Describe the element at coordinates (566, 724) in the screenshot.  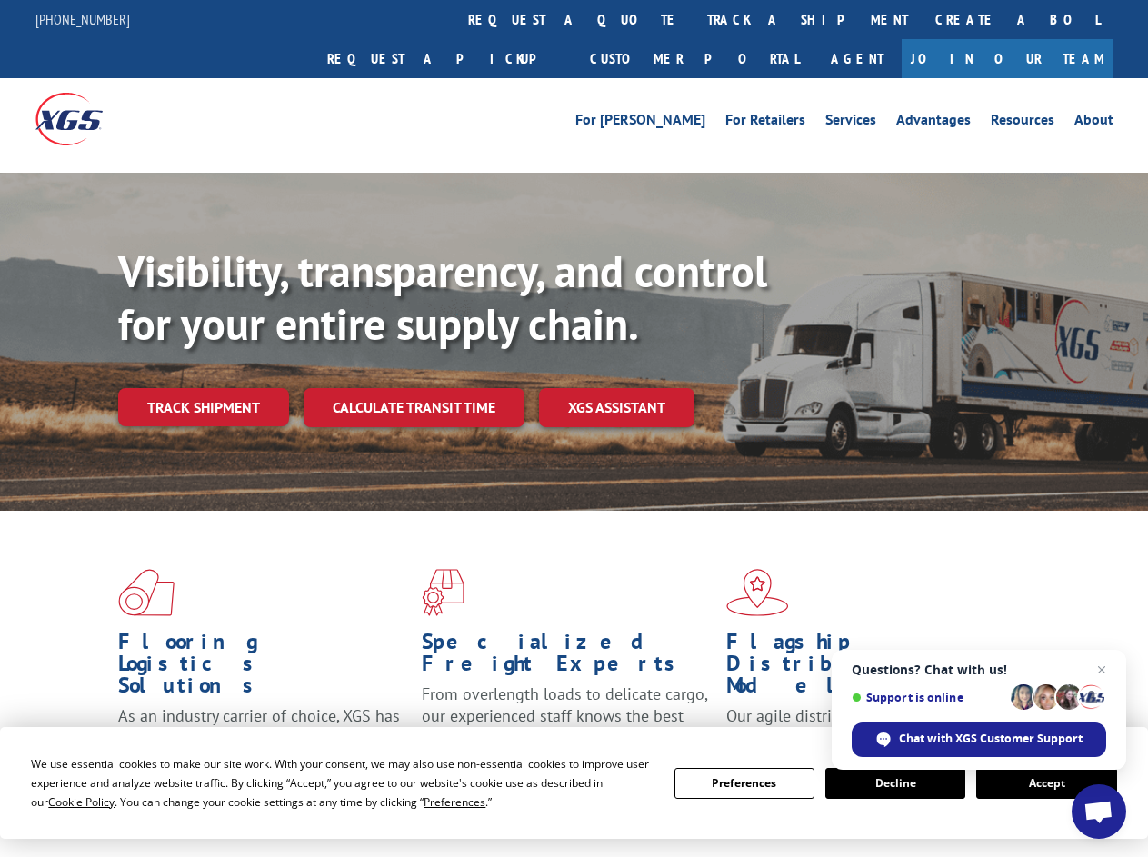
I see `p: From overlength loads to delicate cargo, our experienced staff knows the best way to move your fr...` at that location.